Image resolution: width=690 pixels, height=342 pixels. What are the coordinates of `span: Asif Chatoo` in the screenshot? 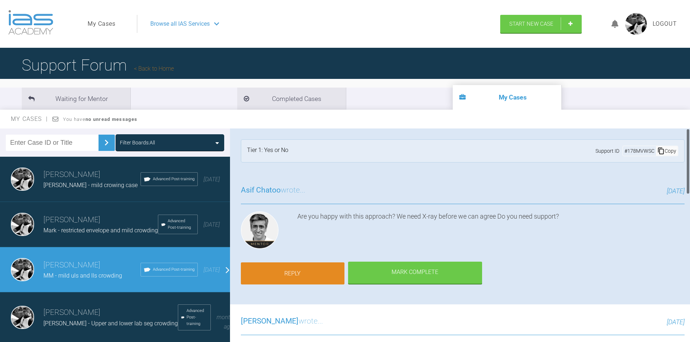 It's located at (261, 190).